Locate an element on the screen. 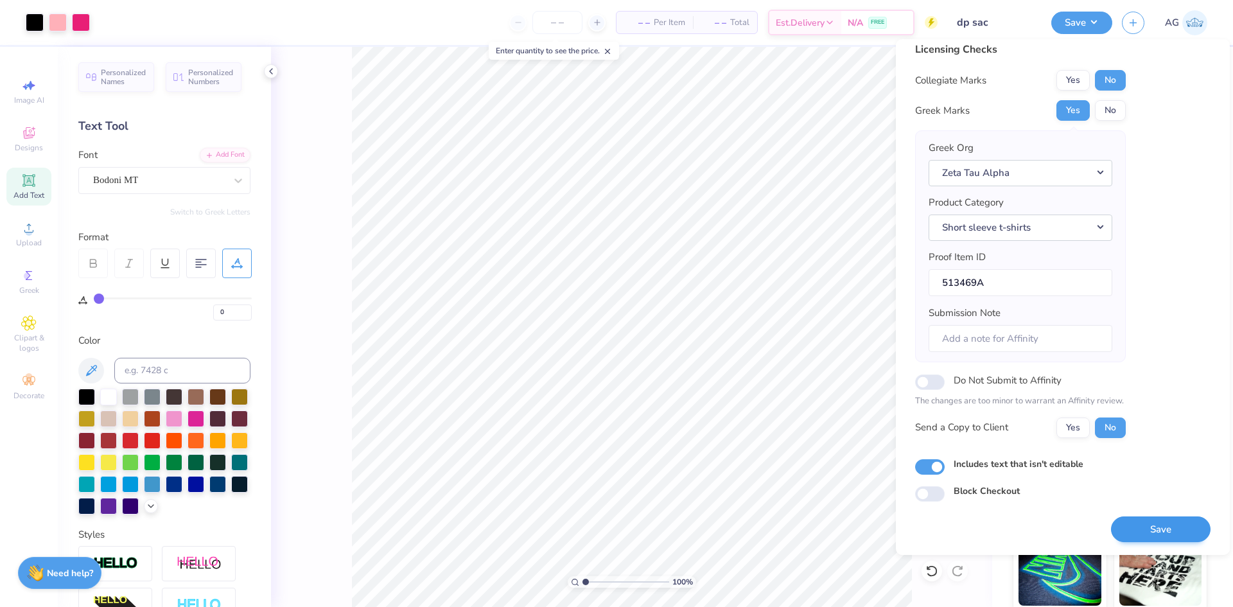 The image size is (1233, 607). label: Do Not Submit to Affinity is located at coordinates (1007, 380).